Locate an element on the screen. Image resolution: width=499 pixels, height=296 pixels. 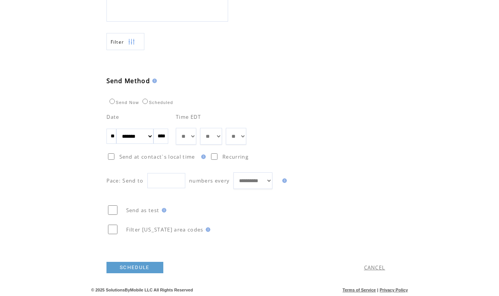
label: Send Now is located at coordinates (123, 102).